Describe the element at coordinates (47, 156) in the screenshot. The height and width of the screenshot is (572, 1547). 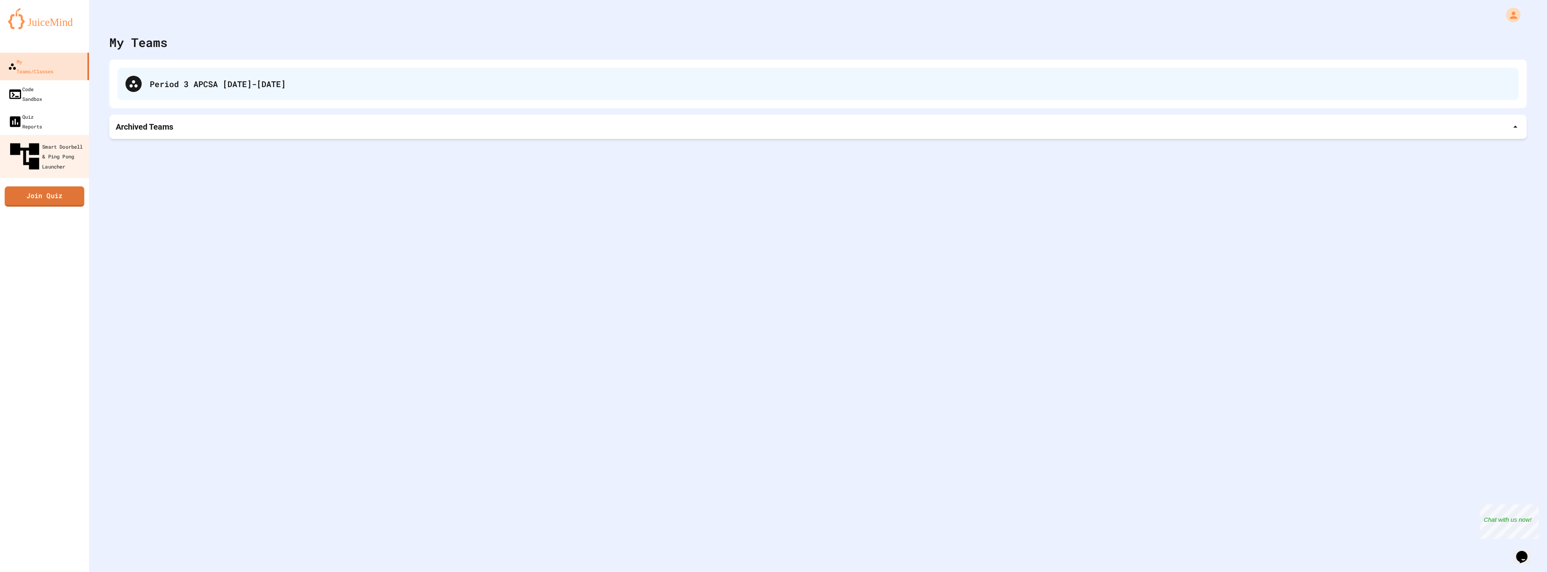
I see `div: Smart Doorbell & Ping Pong Launcher` at that location.